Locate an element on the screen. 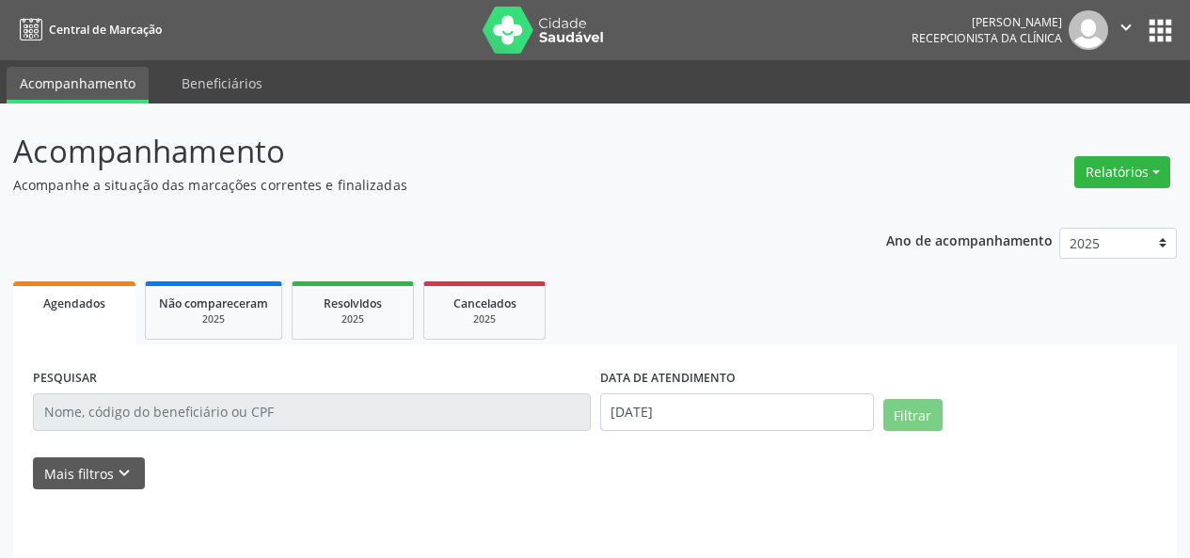 The width and height of the screenshot is (1190, 558). button: Filtrar is located at coordinates (913, 415).